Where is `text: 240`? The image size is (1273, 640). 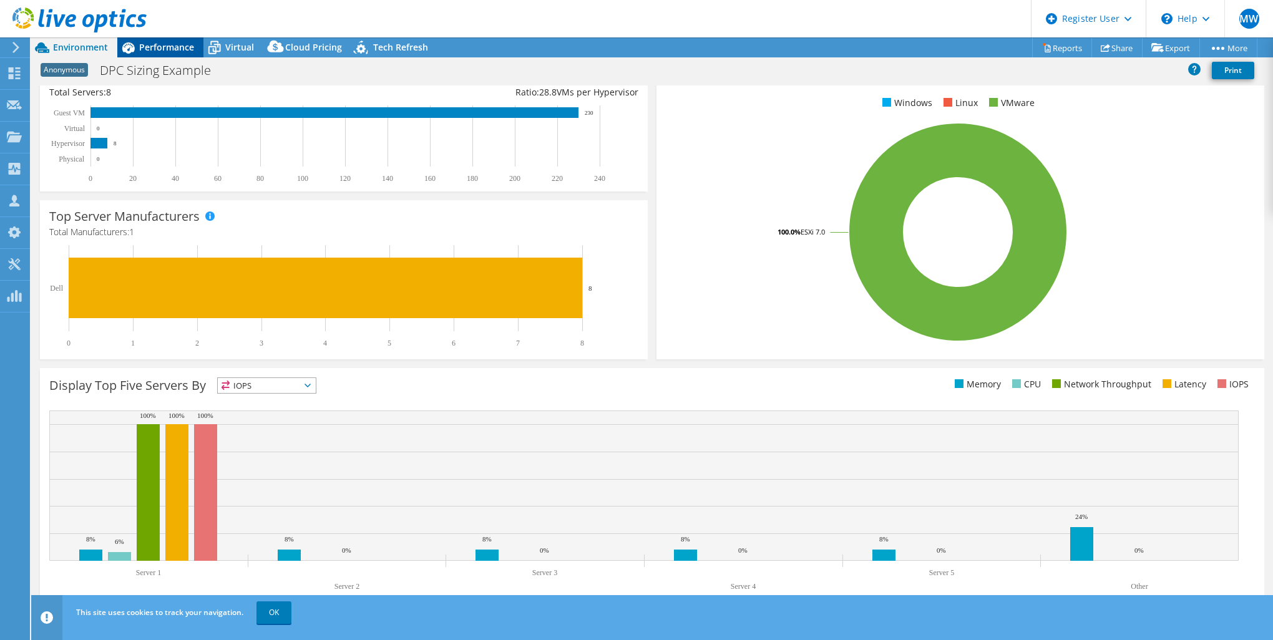
text: 240 is located at coordinates (600, 178).